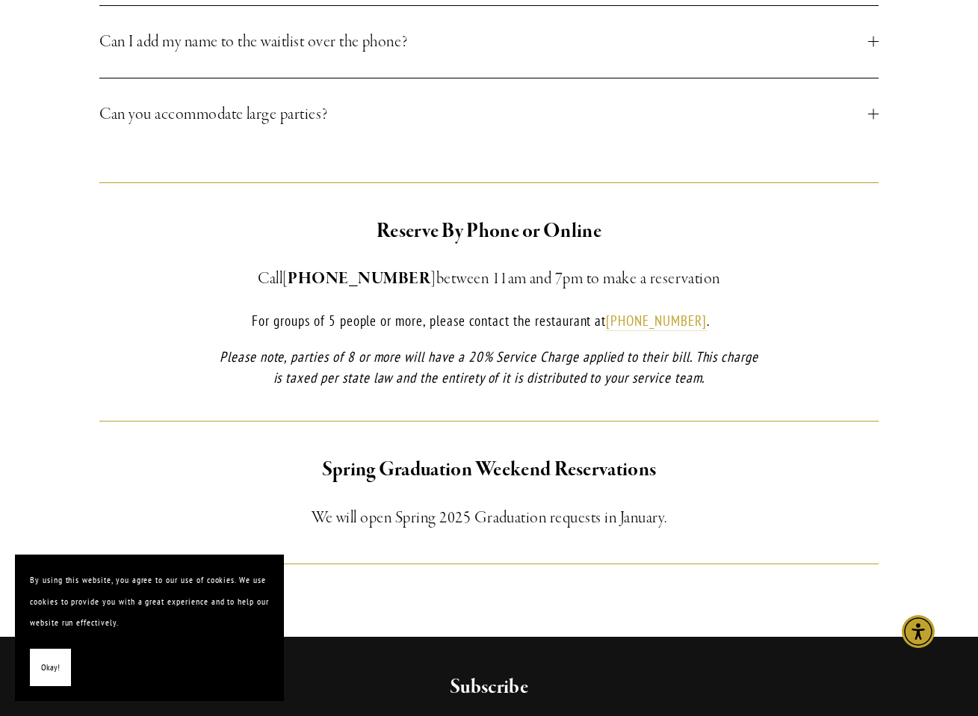 This screenshot has height=716, width=978. I want to click on strong: Spring Graduation Weekend Reservations, so click(489, 469).